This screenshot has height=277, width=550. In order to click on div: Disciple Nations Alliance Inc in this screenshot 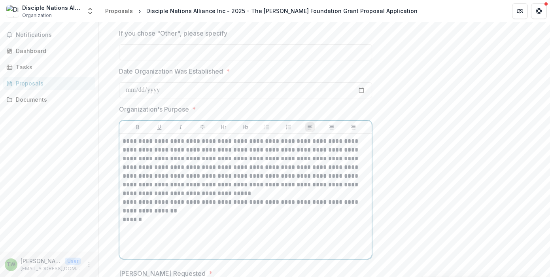, I will do `click(52, 8)`.